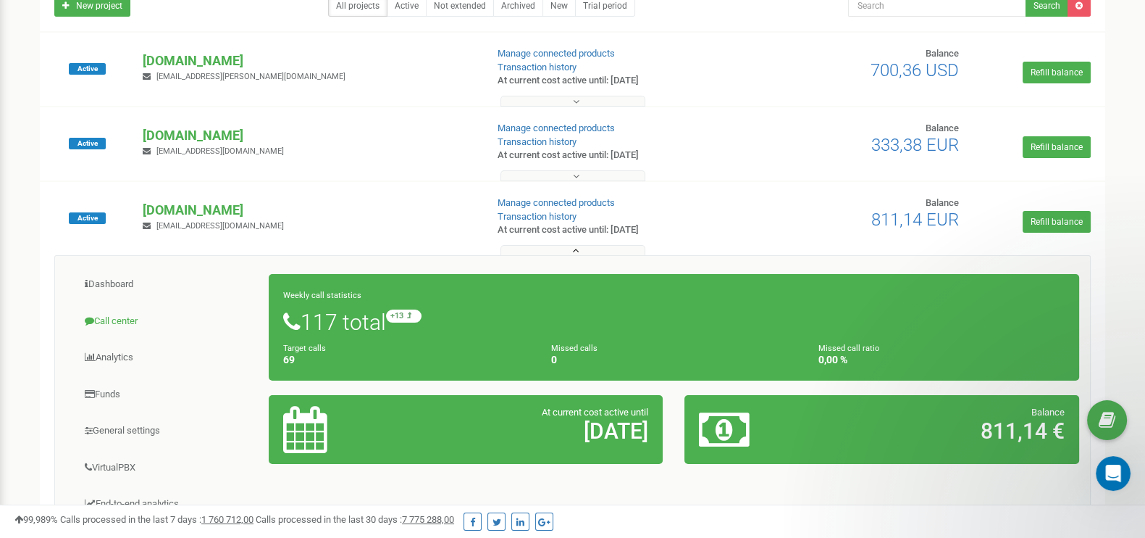  Describe the element at coordinates (428, 519) in the screenshot. I see `u: 7 775 288,00` at that location.